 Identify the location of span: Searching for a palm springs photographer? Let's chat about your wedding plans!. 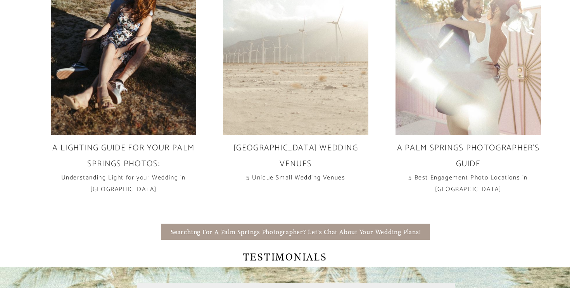
(295, 232).